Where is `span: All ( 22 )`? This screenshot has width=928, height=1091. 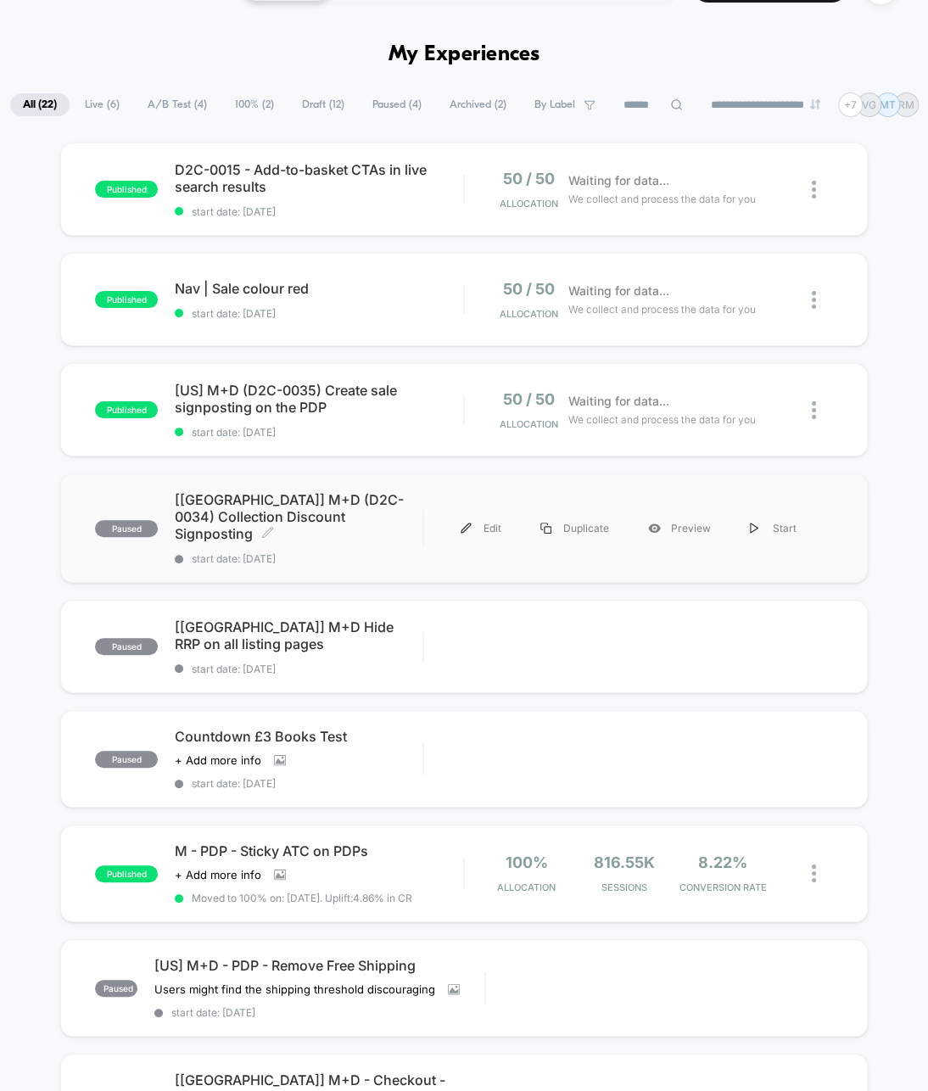 span: All ( 22 ) is located at coordinates (40, 104).